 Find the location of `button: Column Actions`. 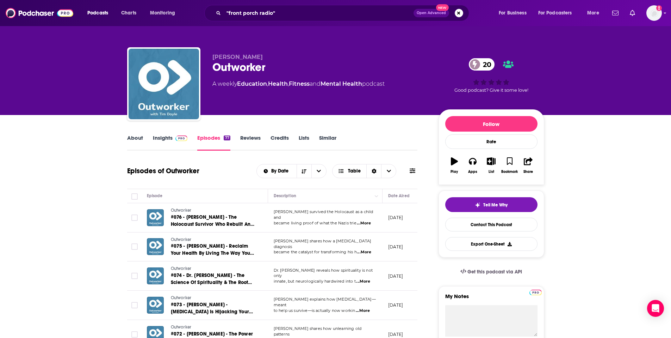

button: Column Actions is located at coordinates (377, 196).